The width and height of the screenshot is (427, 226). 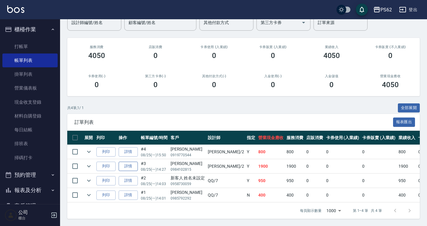 I want to click on button: 預約管理, so click(x=30, y=175).